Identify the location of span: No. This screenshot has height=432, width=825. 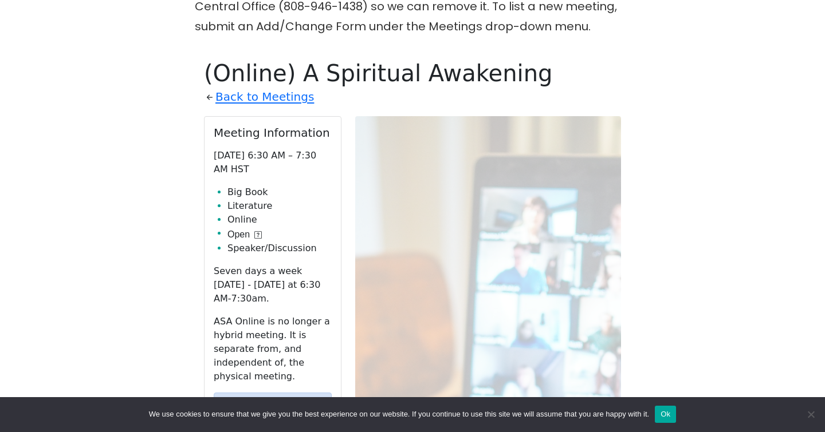
(810, 415).